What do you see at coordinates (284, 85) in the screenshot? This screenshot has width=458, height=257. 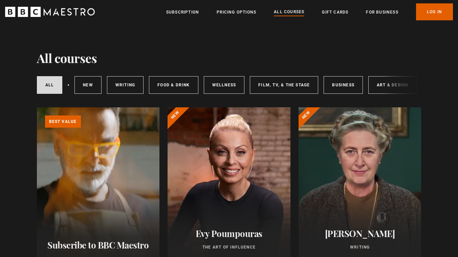 I see `a: Film, TV, & The Stage` at bounding box center [284, 85].